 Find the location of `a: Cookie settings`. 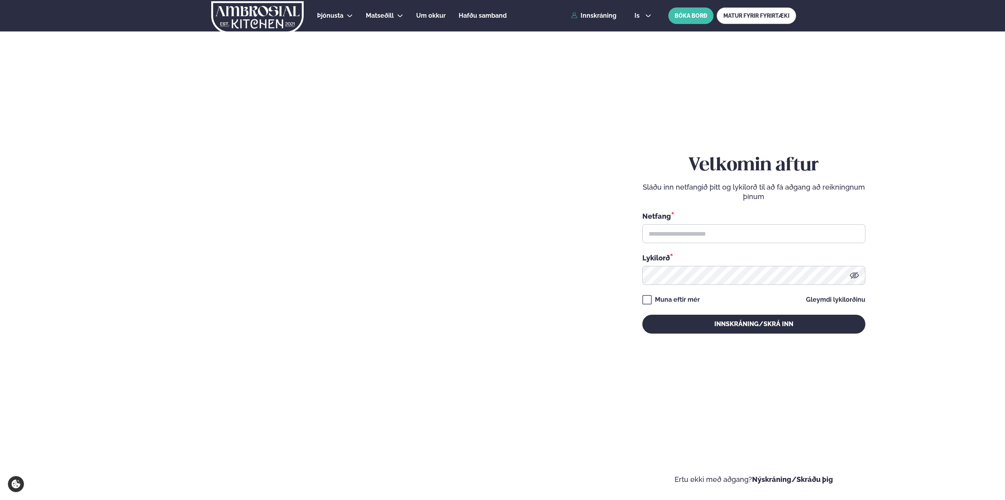

a: Cookie settings is located at coordinates (16, 484).